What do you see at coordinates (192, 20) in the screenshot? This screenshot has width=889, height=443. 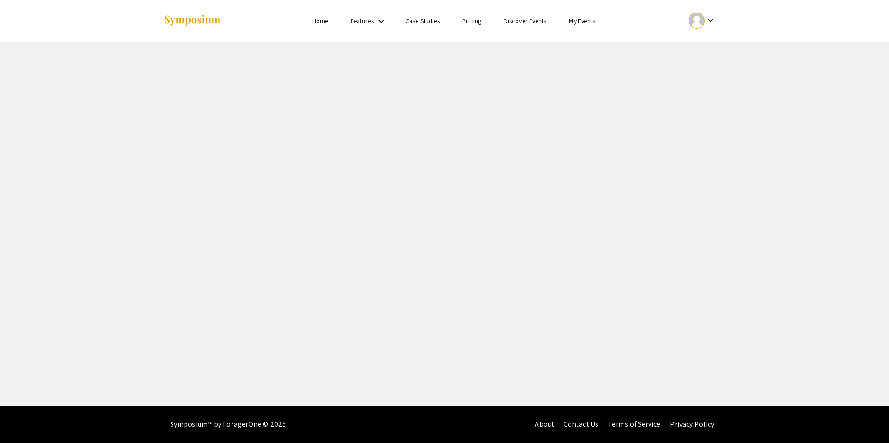 I see `img: Symposium by ForagerOne` at bounding box center [192, 20].